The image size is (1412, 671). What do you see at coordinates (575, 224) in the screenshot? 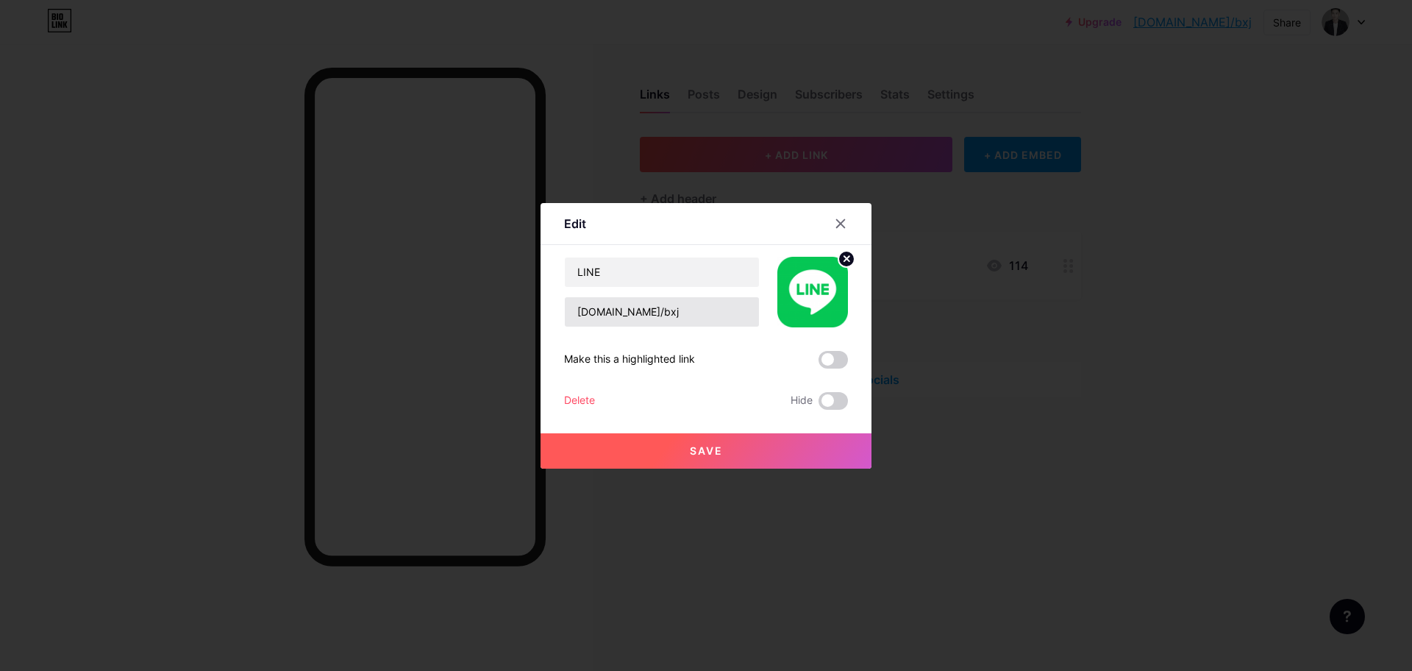
I see `div: Edit` at bounding box center [575, 224].